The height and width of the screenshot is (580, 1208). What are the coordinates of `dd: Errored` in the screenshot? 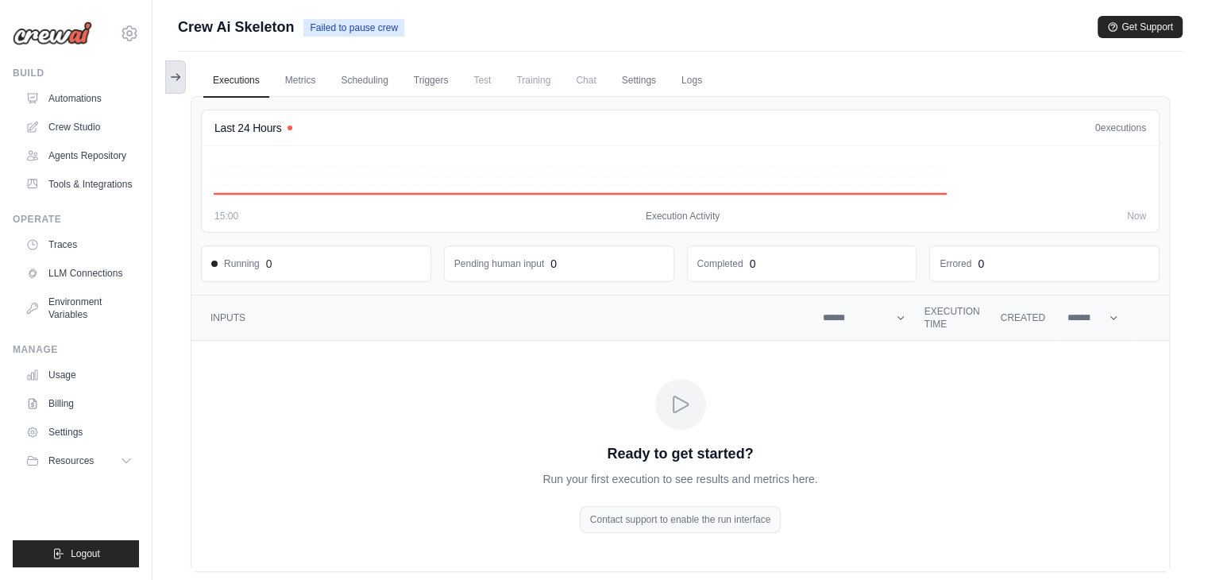 It's located at (956, 264).